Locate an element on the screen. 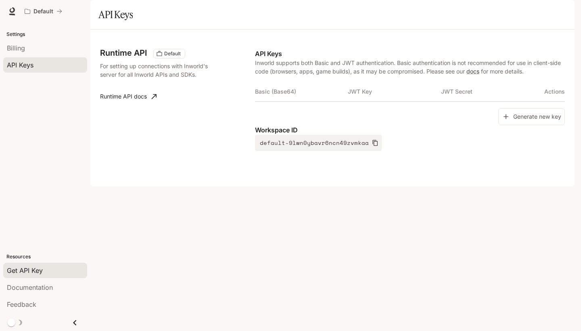 The width and height of the screenshot is (581, 331). th: Actions is located at coordinates (549, 92).